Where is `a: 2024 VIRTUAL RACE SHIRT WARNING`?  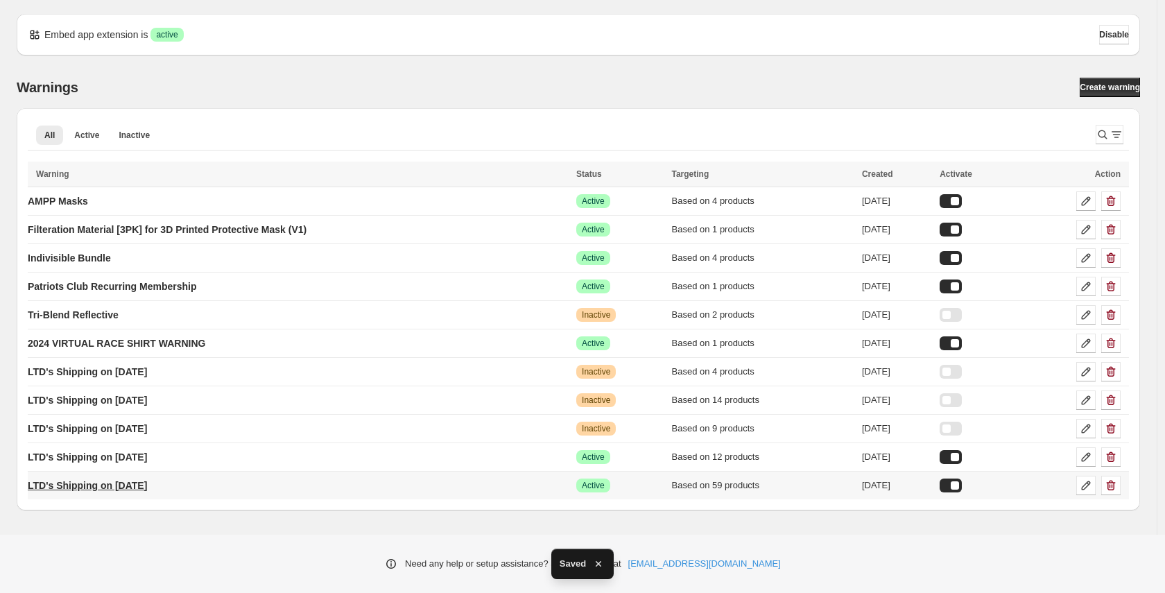
a: 2024 VIRTUAL RACE SHIRT WARNING is located at coordinates (117, 343).